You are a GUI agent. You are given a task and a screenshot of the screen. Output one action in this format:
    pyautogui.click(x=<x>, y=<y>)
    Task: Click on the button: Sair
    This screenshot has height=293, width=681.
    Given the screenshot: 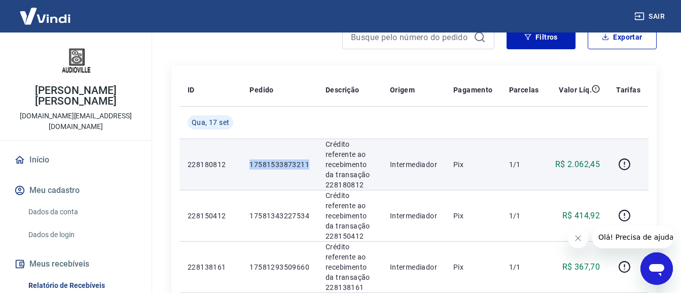 What is the action you would take?
    pyautogui.click(x=651, y=16)
    